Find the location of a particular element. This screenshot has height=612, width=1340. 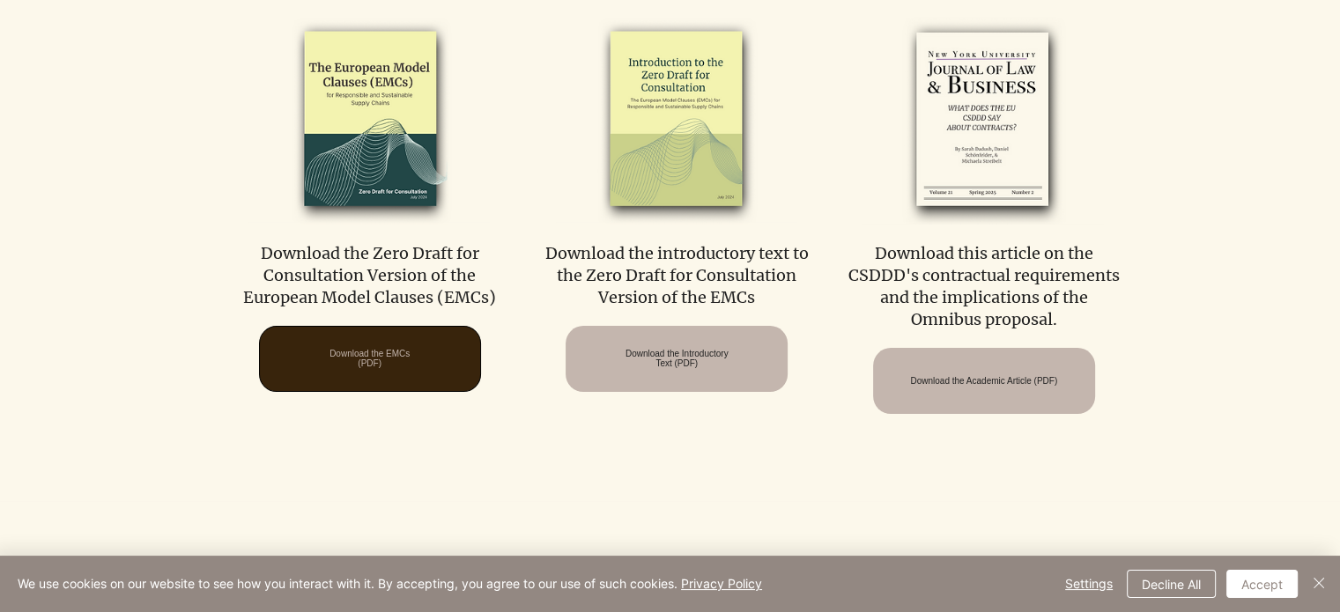

button: Decline All is located at coordinates (1171, 584).